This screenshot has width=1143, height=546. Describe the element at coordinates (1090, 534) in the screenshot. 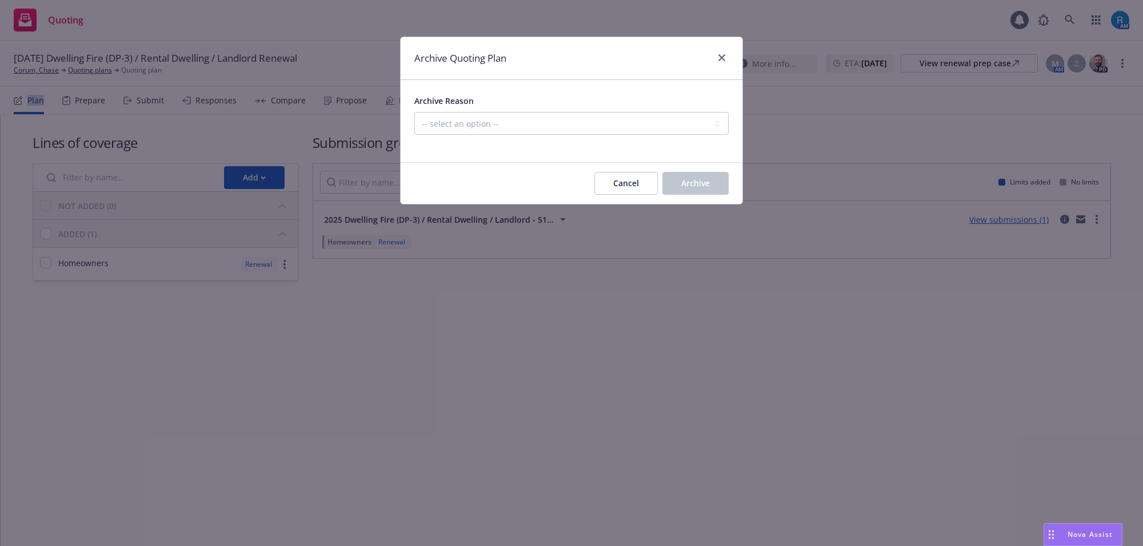

I see `span: Nova Assist` at that location.